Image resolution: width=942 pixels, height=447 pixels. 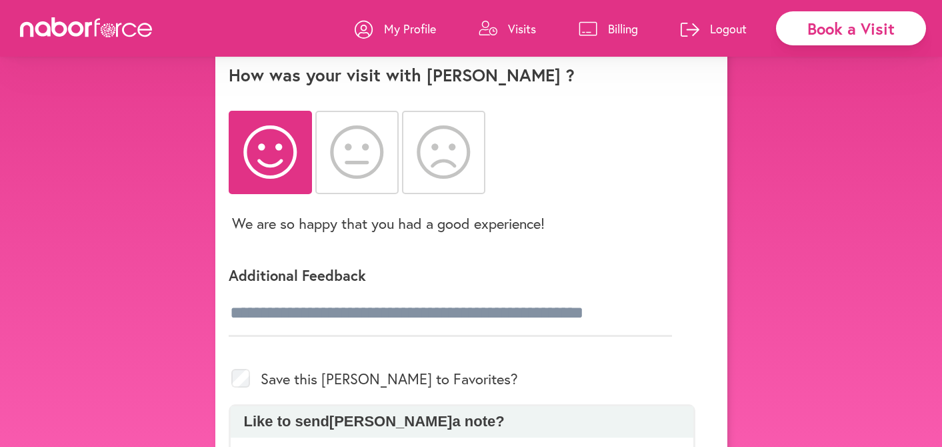 What do you see at coordinates (623, 29) in the screenshot?
I see `p: Billing` at bounding box center [623, 29].